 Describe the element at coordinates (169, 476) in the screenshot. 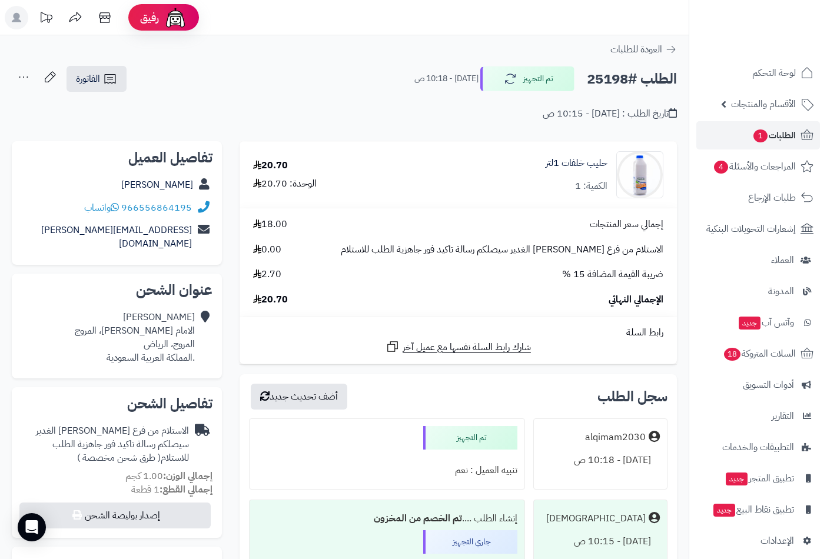

I see `small: 1.00 كجم` at that location.